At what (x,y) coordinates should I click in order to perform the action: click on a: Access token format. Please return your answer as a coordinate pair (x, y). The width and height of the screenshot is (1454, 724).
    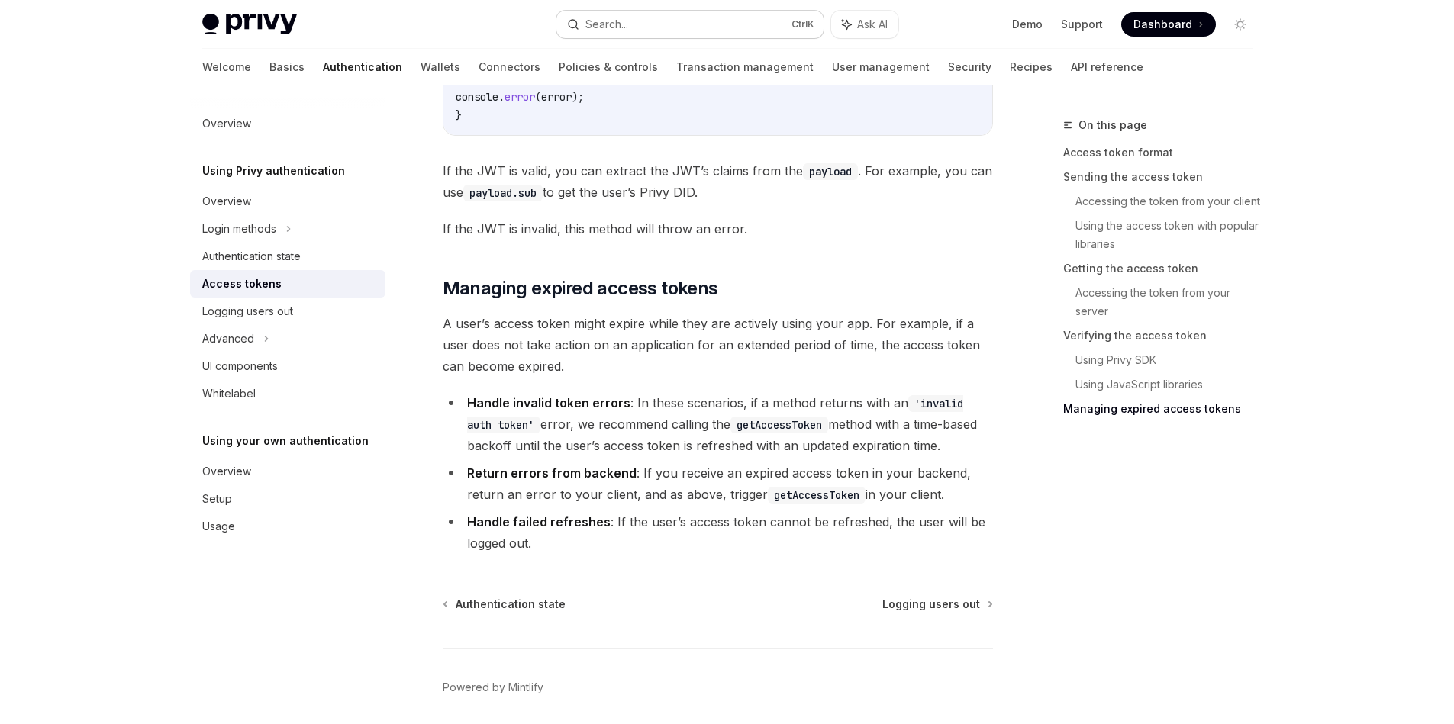
    Looking at the image, I should click on (1164, 153).